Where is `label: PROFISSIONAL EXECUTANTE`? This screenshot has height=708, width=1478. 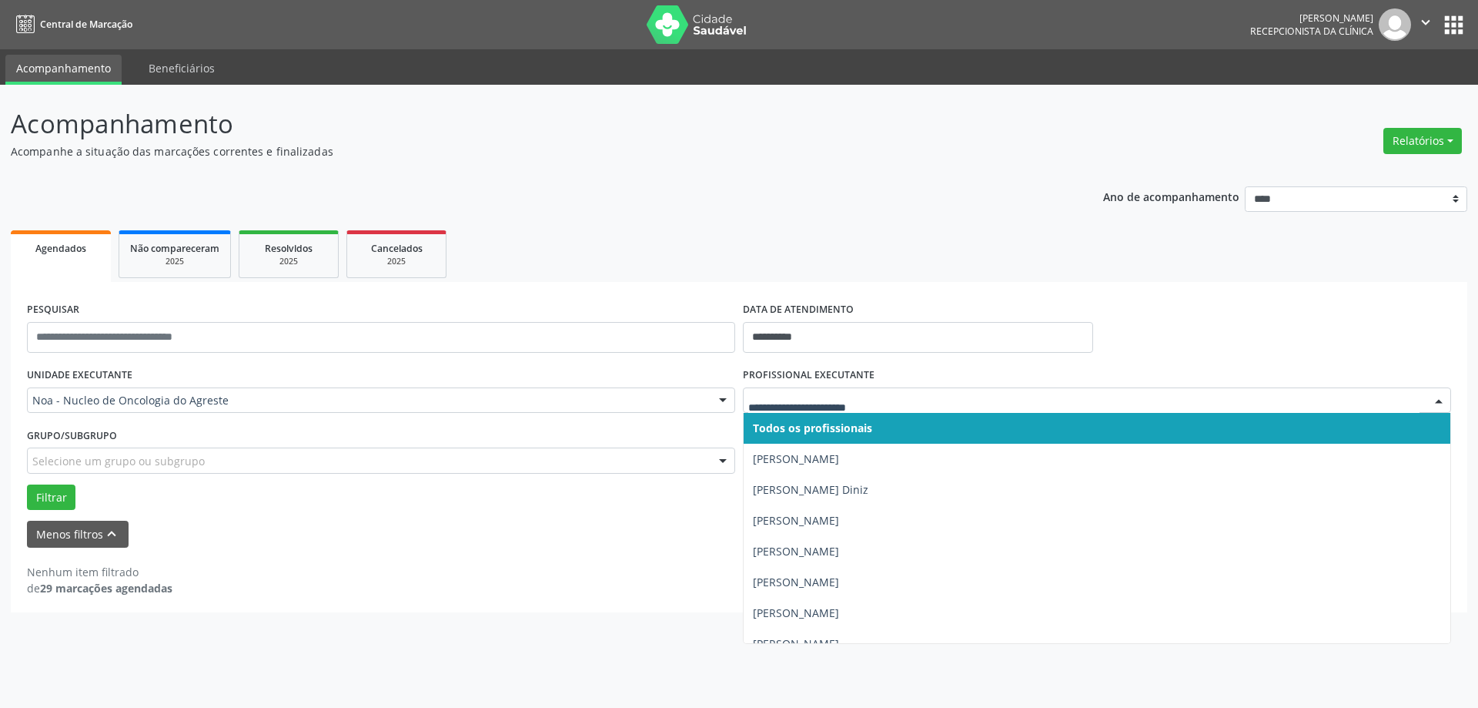 label: PROFISSIONAL EXECUTANTE is located at coordinates (808, 375).